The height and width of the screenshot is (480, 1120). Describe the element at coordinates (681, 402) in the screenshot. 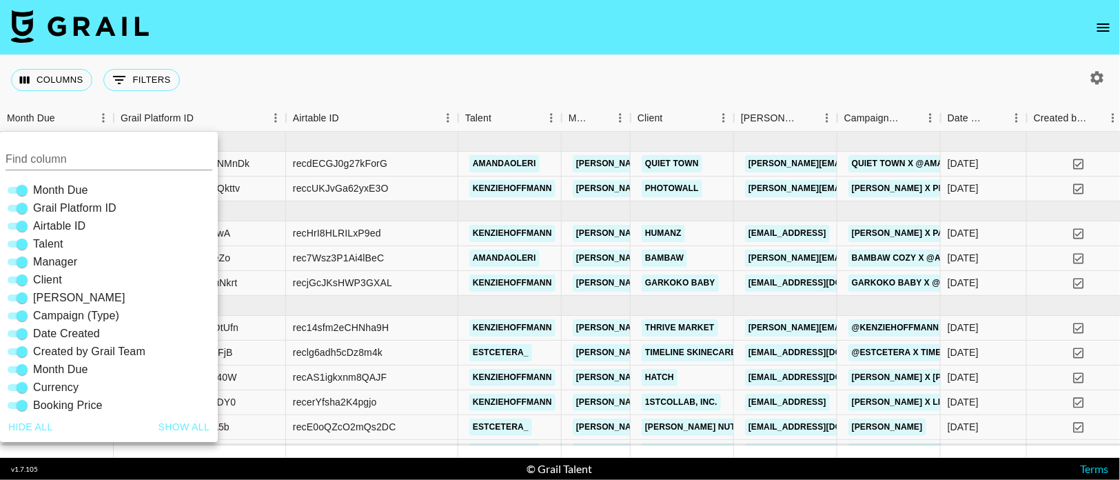

I see `a: 1stCollab, Inc.` at that location.